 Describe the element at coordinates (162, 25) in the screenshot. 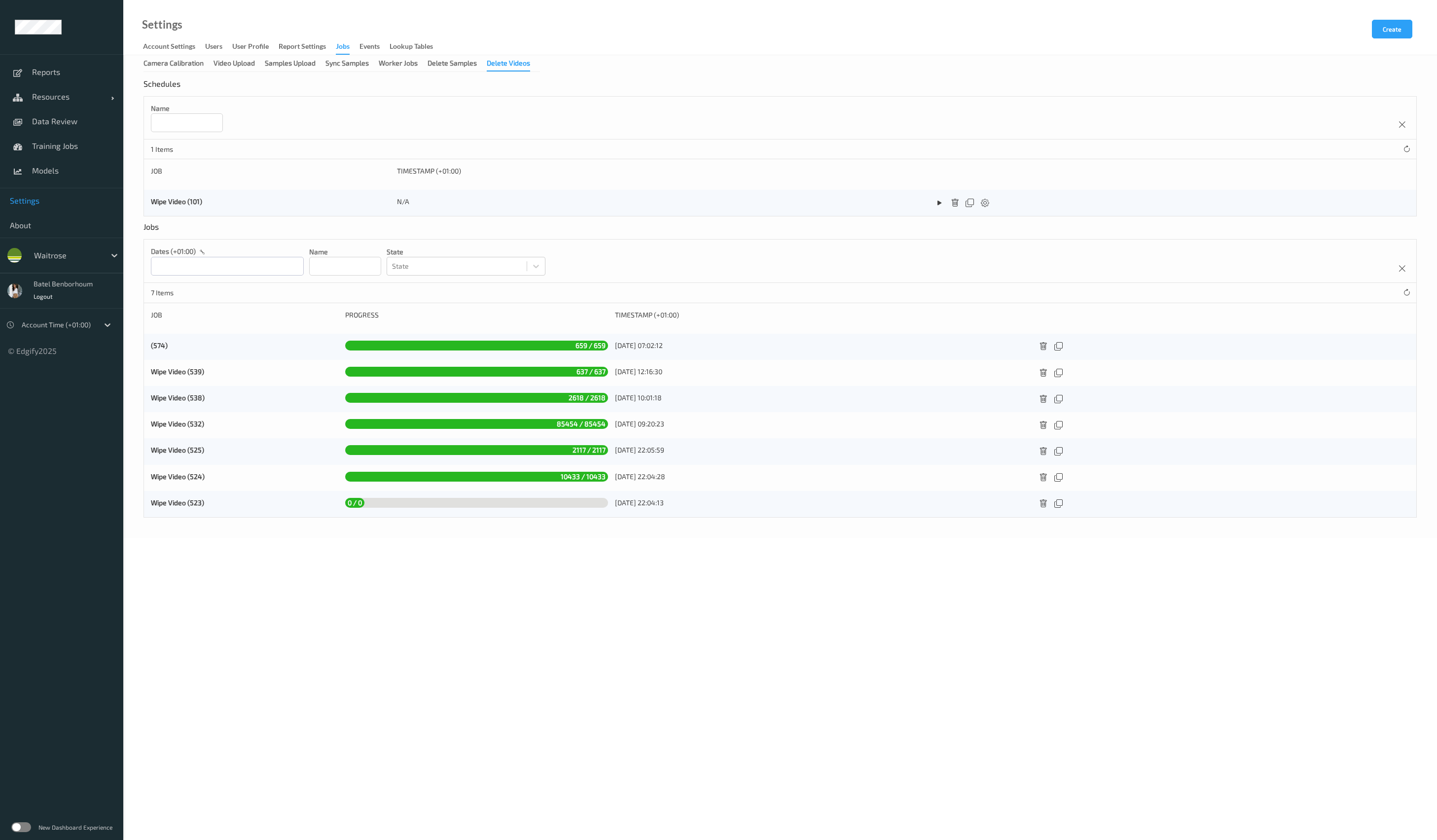

I see `a: Settings` at that location.